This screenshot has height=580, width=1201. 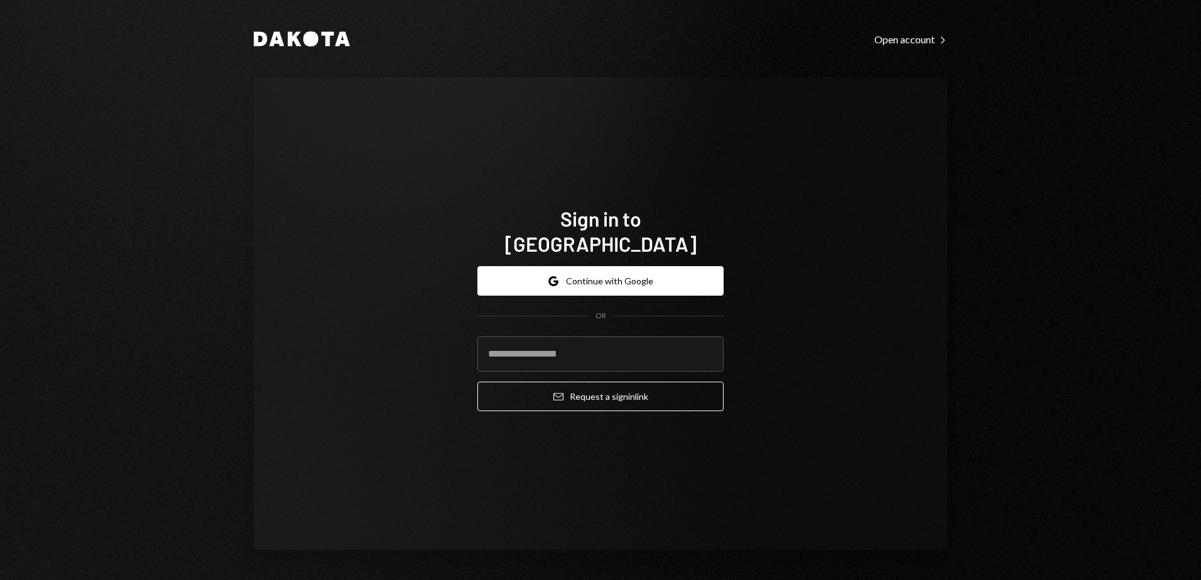 I want to click on div: OR, so click(x=601, y=316).